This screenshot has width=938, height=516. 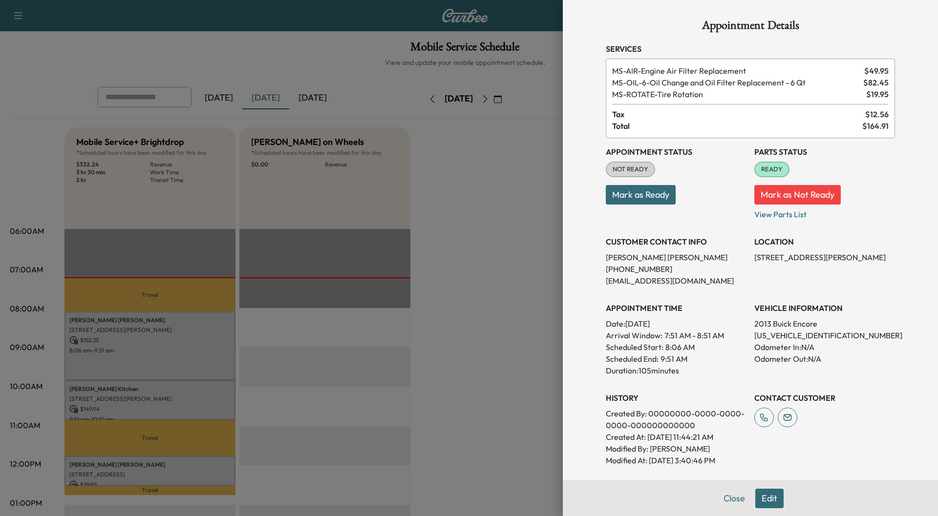 What do you see at coordinates (640, 195) in the screenshot?
I see `button: Mark as Ready` at bounding box center [640, 195].